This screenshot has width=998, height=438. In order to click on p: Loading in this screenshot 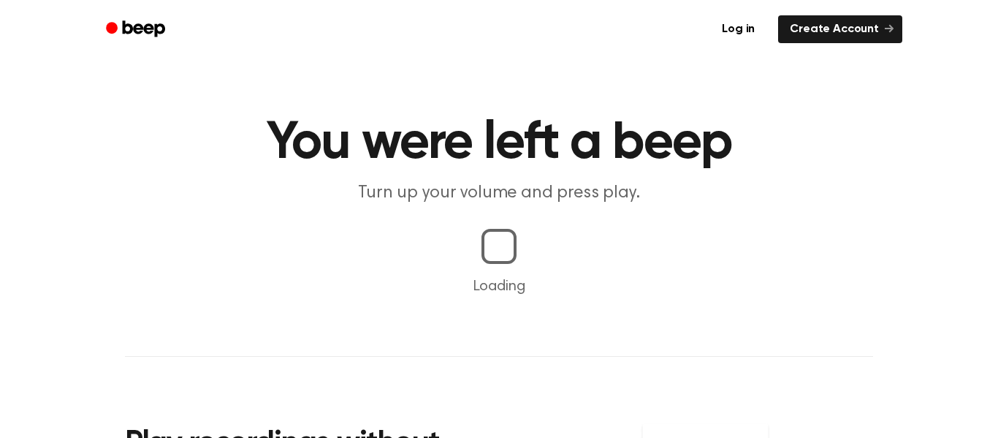, I will do `click(499, 287)`.